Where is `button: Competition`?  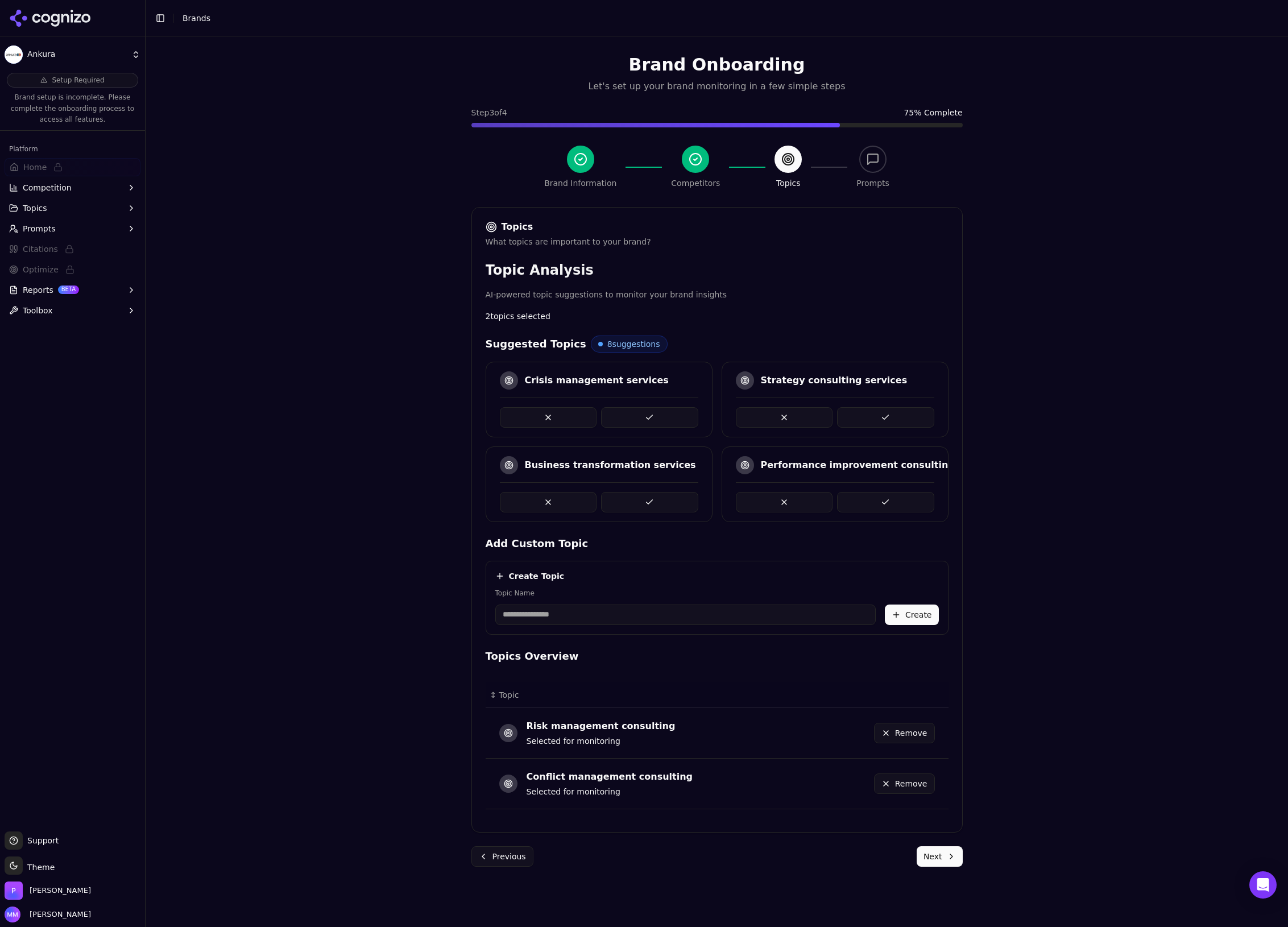
button: Competition is located at coordinates (73, 187).